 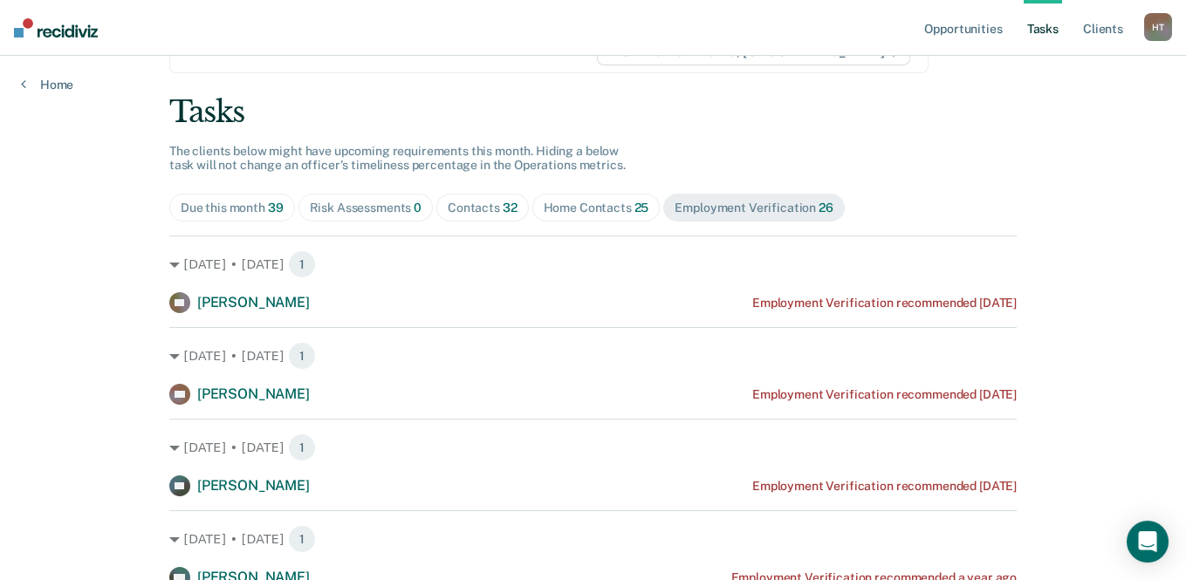 I want to click on span: 26, so click(x=826, y=208).